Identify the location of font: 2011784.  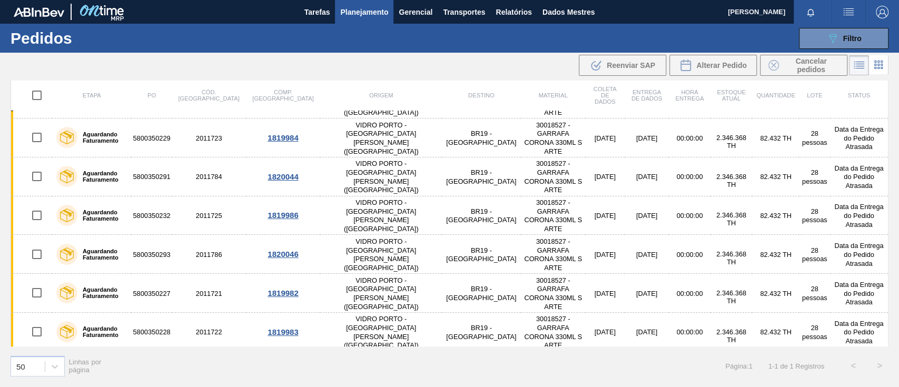
(209, 176).